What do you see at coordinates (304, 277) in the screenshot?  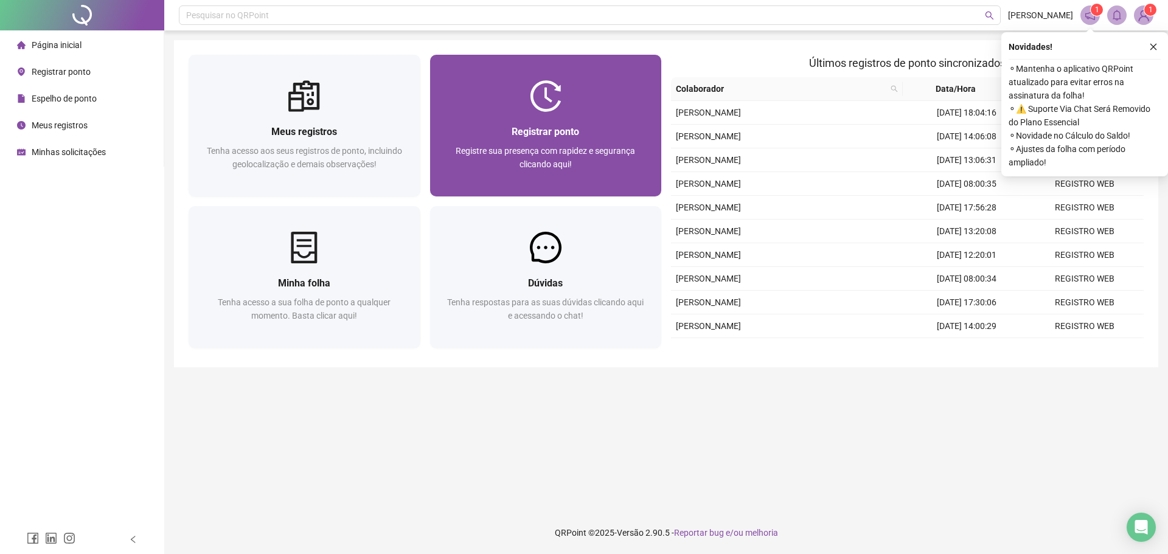 I see `a: Minha folhaTenha acesso a sua folha de ponto a qualquer momento. Basta clicar aqui!` at bounding box center [304, 277].